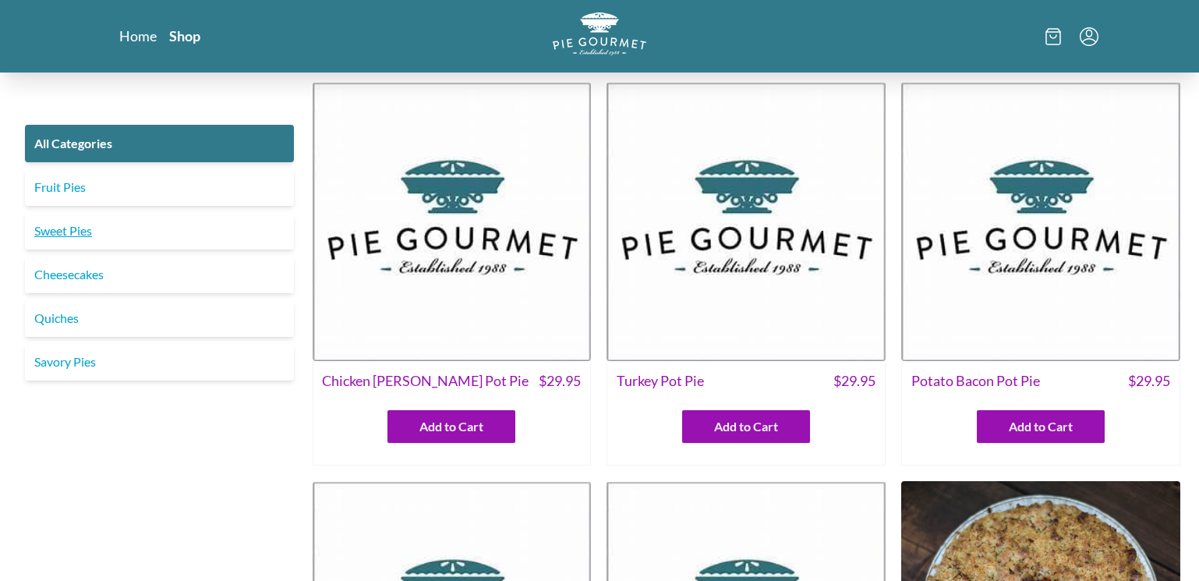 This screenshot has width=1199, height=581. Describe the element at coordinates (159, 274) in the screenshot. I see `a: Cheesecakes` at that location.